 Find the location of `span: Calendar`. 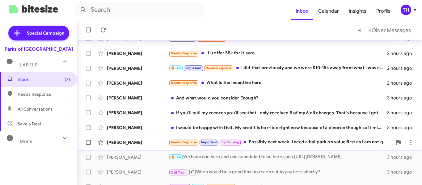

span: Calendar is located at coordinates (328, 11).